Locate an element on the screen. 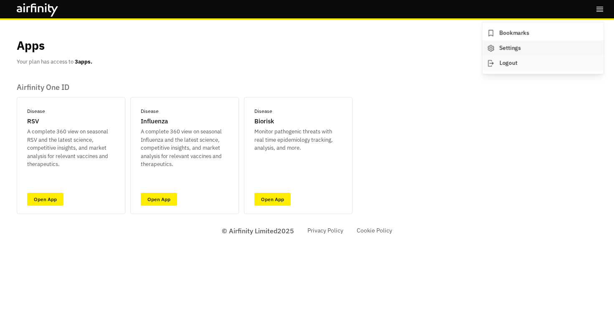  b: 3 apps. is located at coordinates (84, 61).